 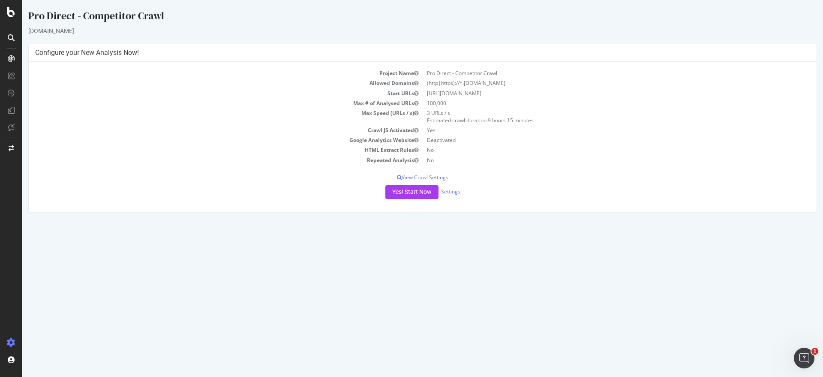 What do you see at coordinates (594, 73) in the screenshot?
I see `td: Pro Direct - Competitor Crawl` at bounding box center [594, 73].